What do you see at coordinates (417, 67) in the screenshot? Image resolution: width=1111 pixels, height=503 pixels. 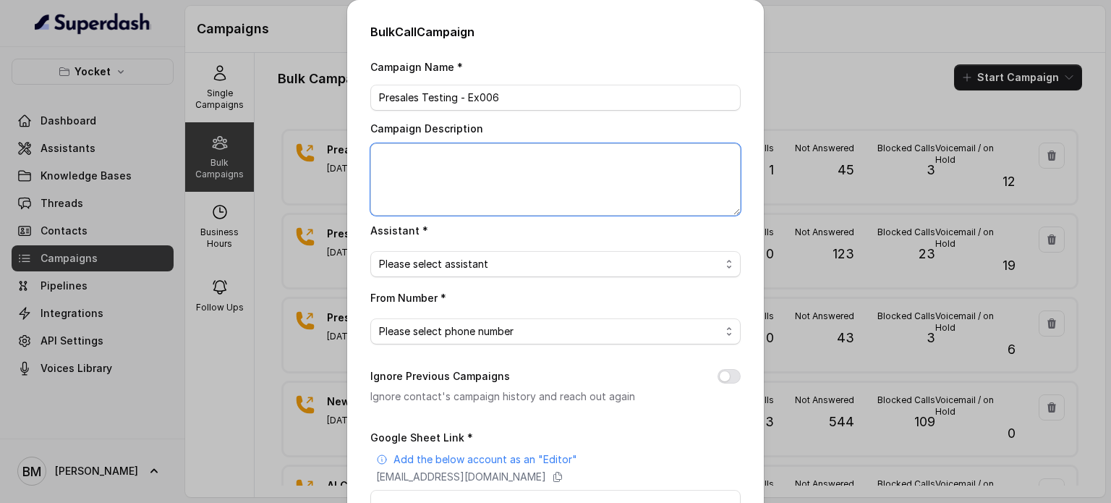 I see `label: Campaign Name *` at bounding box center [417, 67].